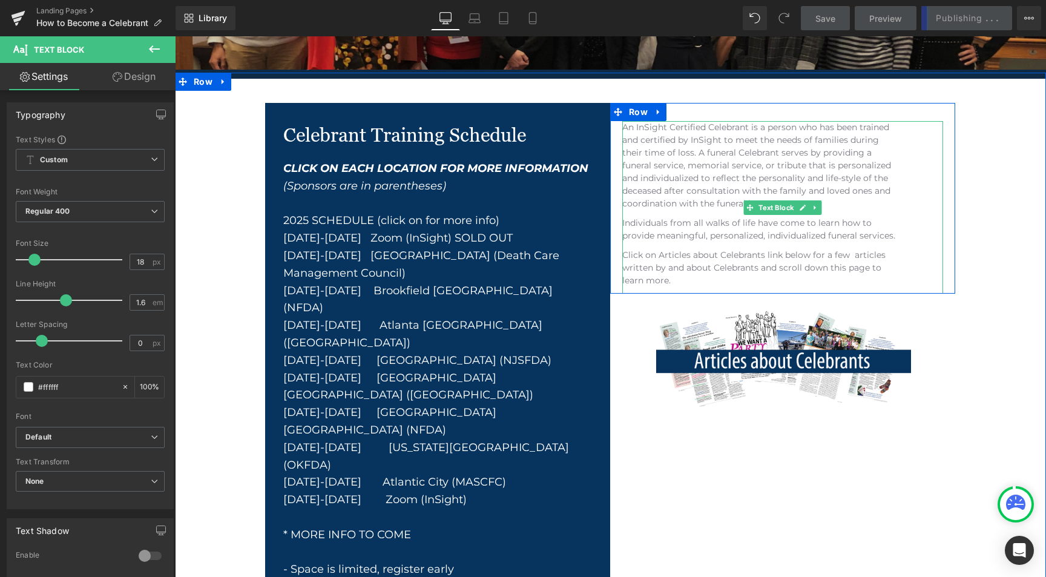 The image size is (1046, 577). What do you see at coordinates (579, 231) in the screenshot?
I see `font: Click on Articles about Celebrants link below for a few articles written by and about Celebrants ...` at bounding box center [579, 231].